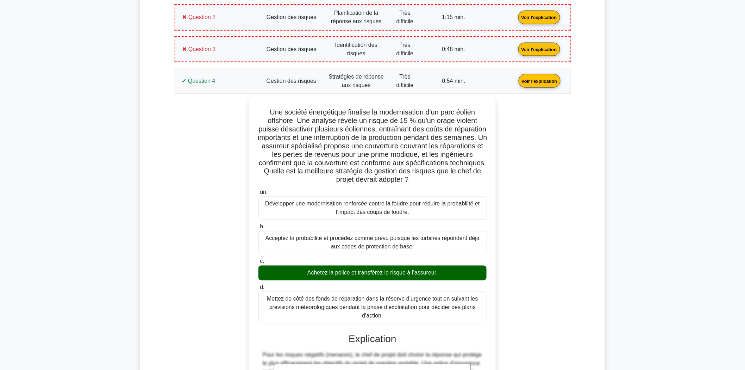  Describe the element at coordinates (372, 208) in the screenshot. I see `font: Développer une modernisation renforcée contre la foudre pour réduire la probabilité et l’impact d...` at that location.